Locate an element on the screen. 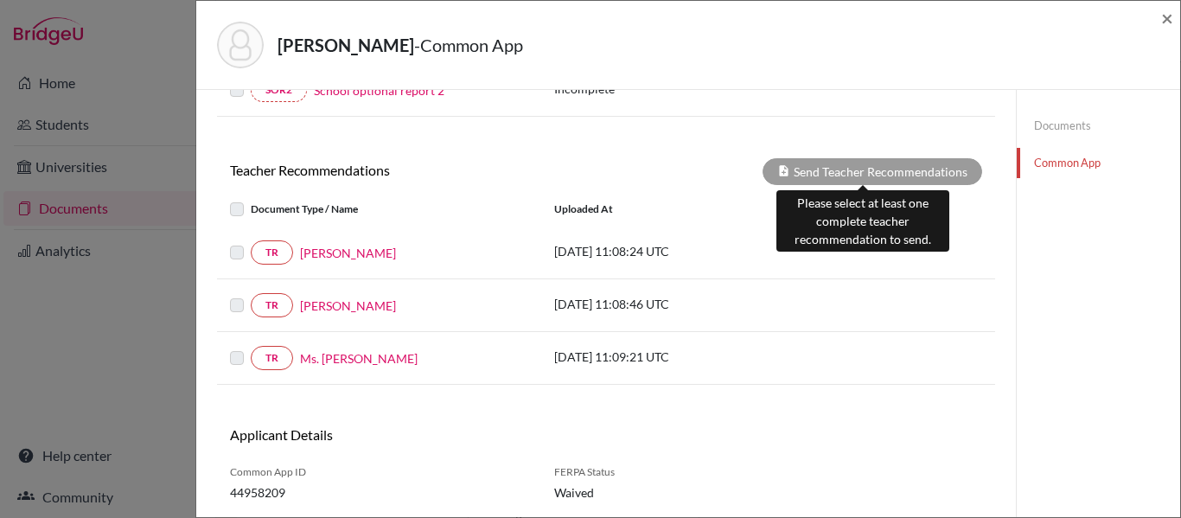 The image size is (1181, 518). a: School optional report 2 is located at coordinates (379, 90).